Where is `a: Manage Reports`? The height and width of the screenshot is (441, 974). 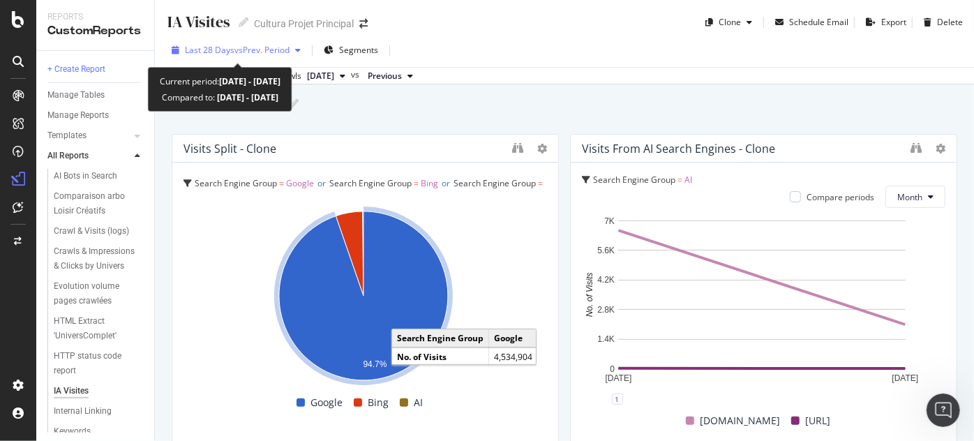 a: Manage Reports is located at coordinates (96, 115).